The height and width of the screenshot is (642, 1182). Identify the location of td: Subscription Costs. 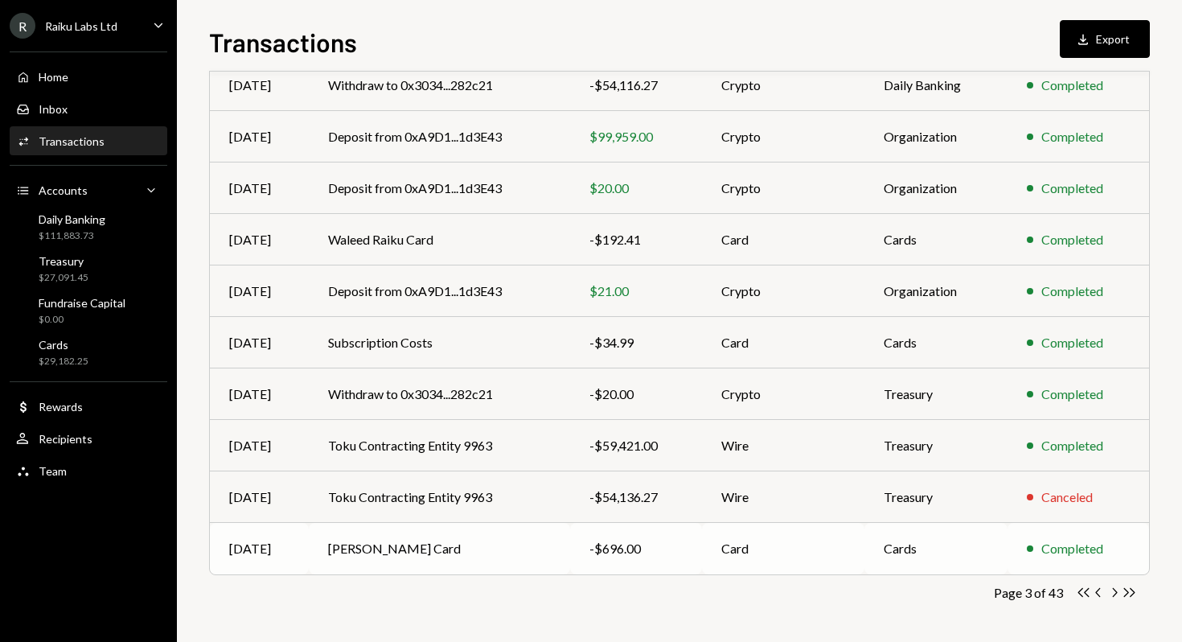
(439, 342).